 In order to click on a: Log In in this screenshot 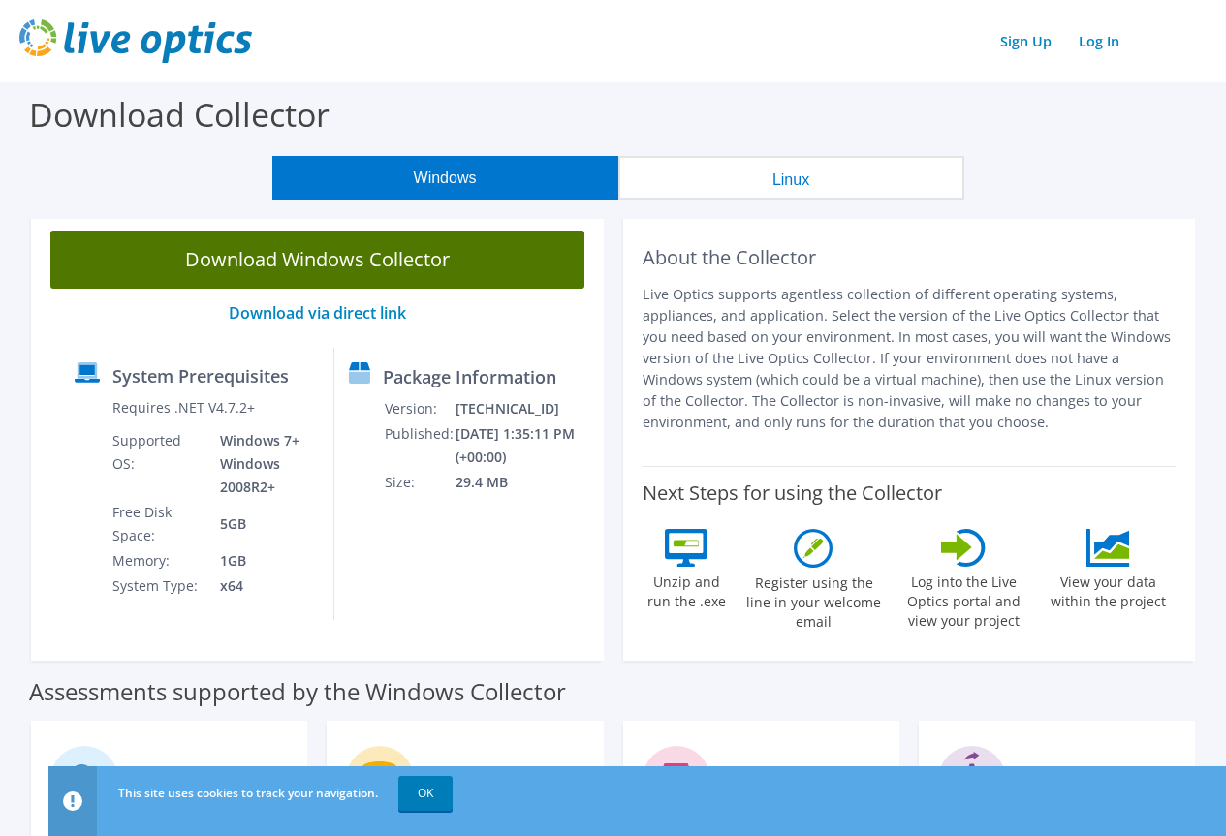, I will do `click(1099, 41)`.